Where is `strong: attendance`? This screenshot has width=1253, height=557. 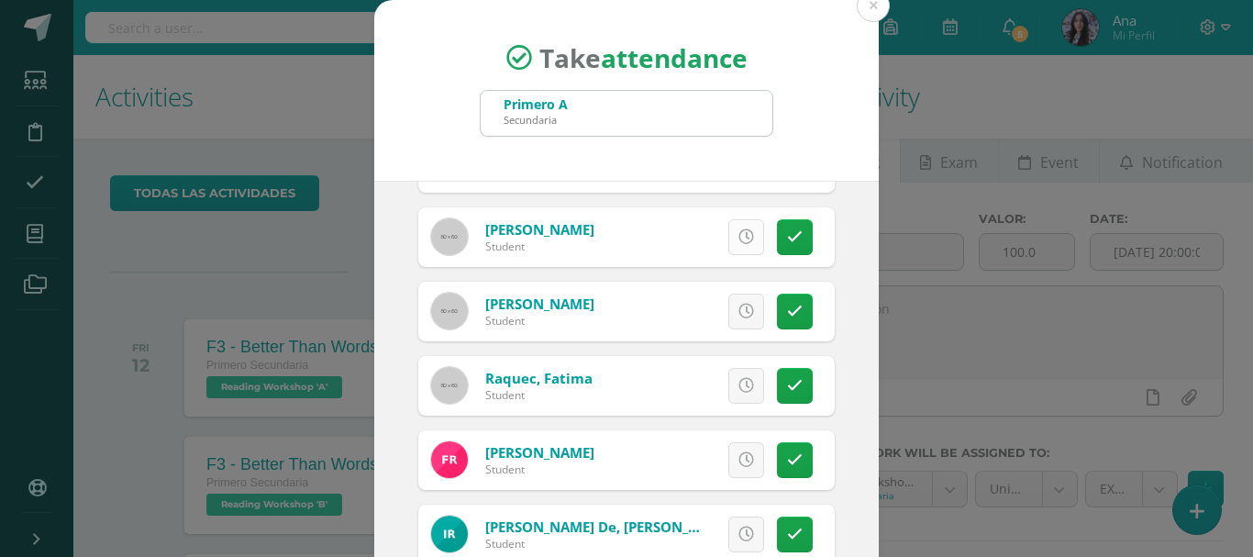
strong: attendance is located at coordinates (674, 58).